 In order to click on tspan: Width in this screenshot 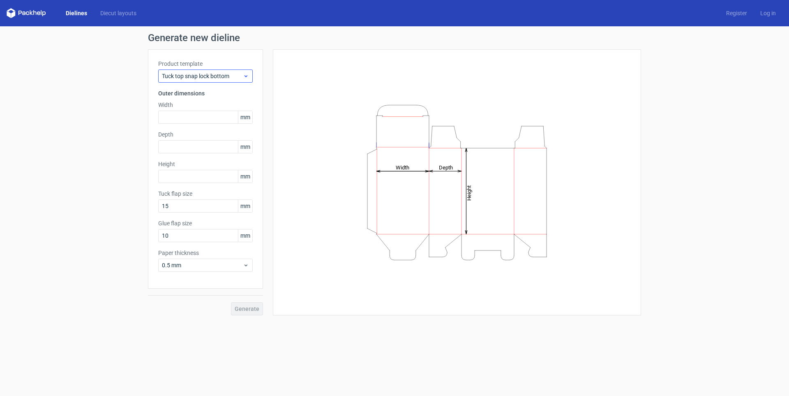, I will do `click(402, 167)`.